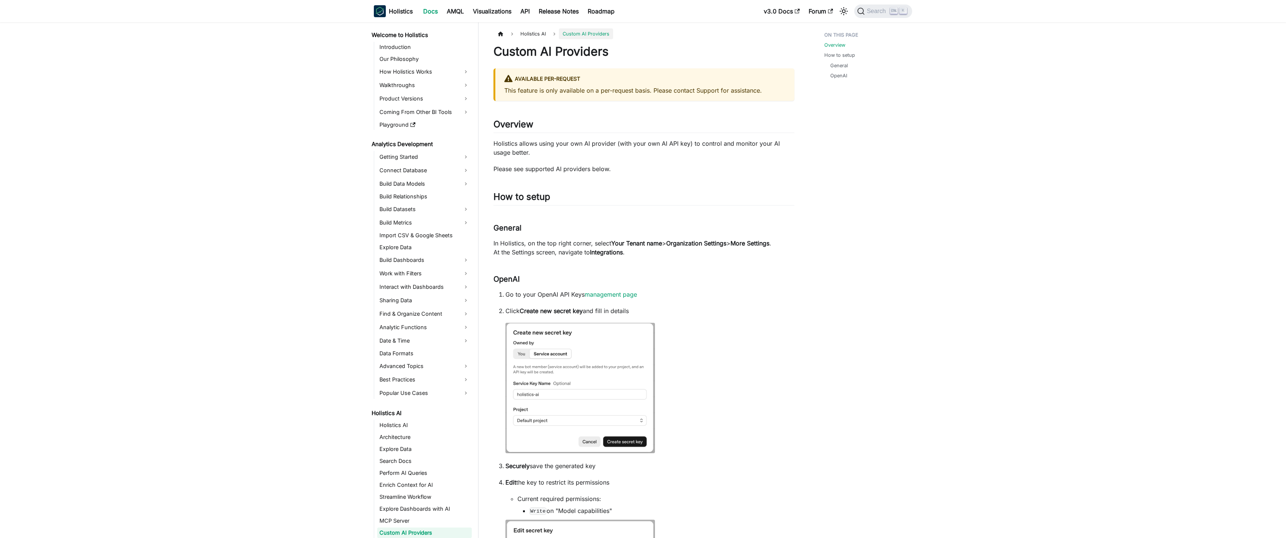 The width and height of the screenshot is (1286, 538). I want to click on a: Coming From Other BI Tools, so click(424, 112).